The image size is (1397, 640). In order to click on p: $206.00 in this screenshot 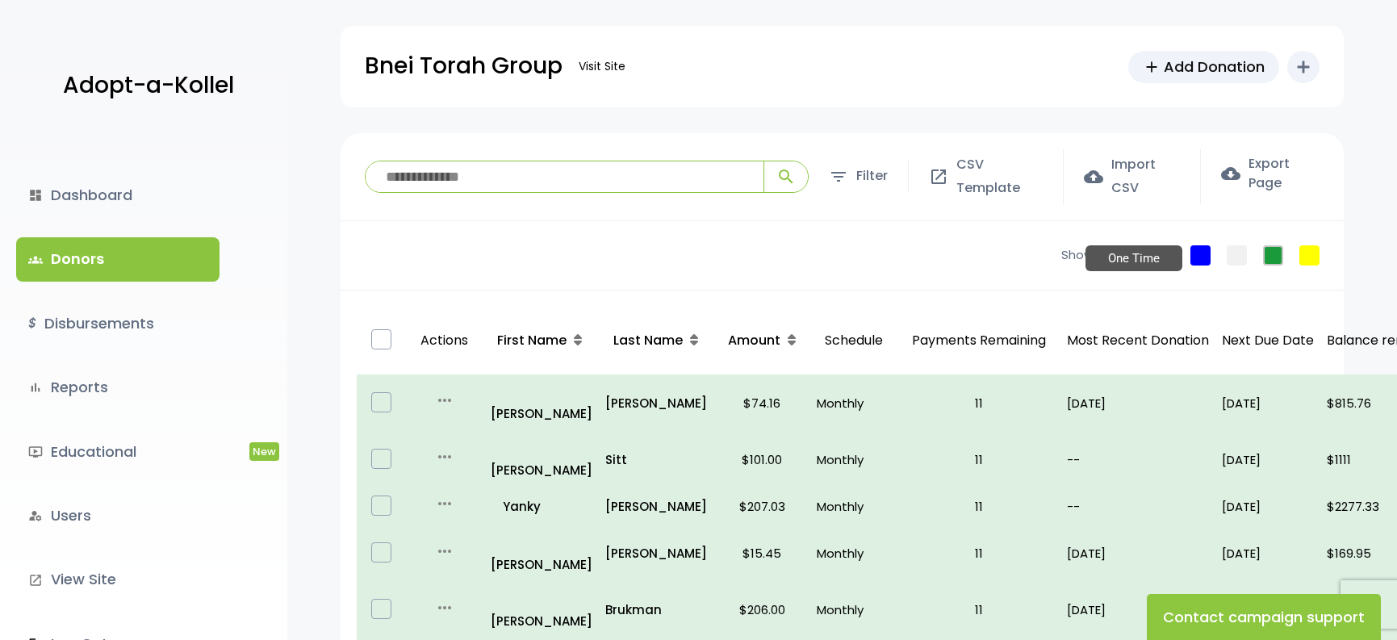, I will do `click(762, 609)`.